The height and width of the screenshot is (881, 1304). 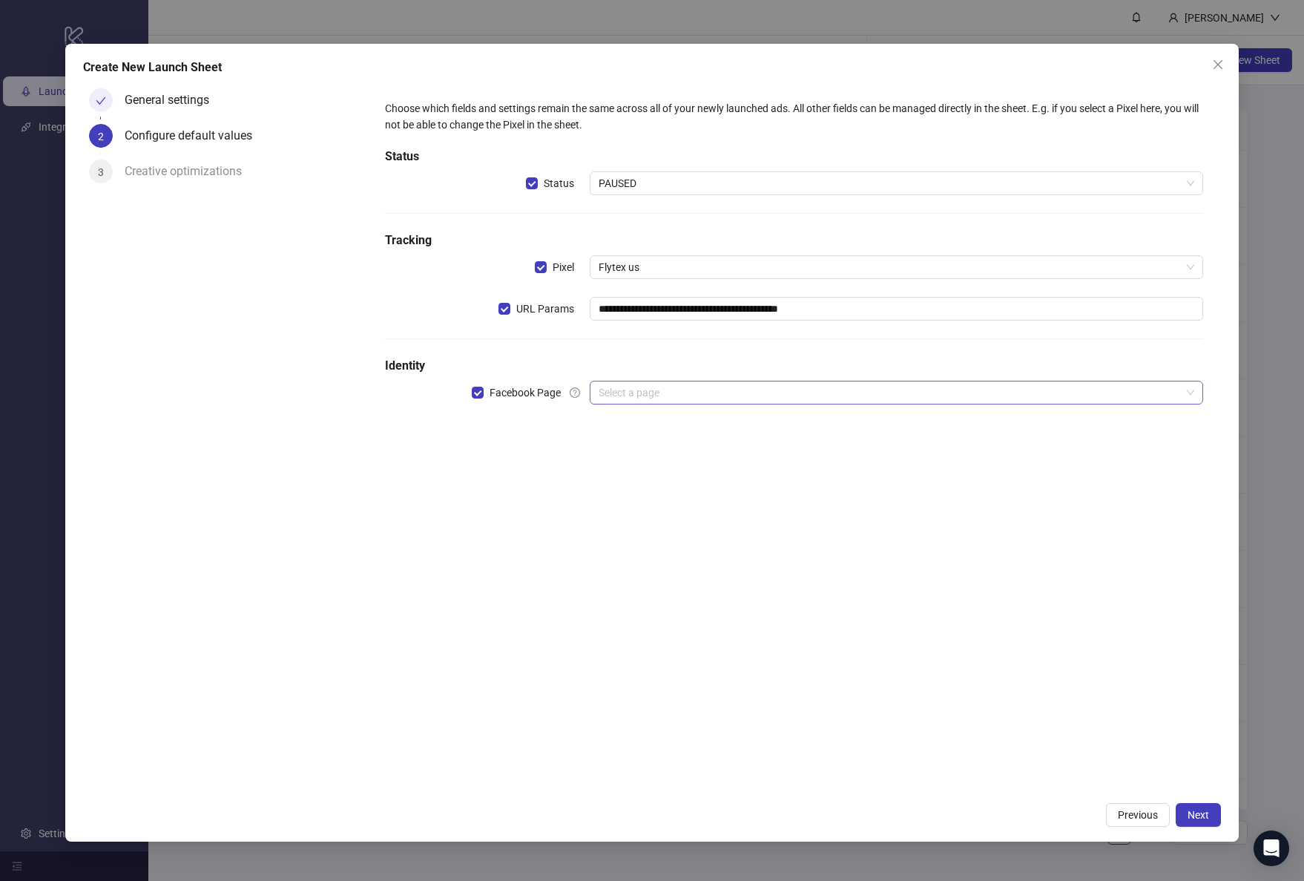 I want to click on button: Close, so click(x=1218, y=65).